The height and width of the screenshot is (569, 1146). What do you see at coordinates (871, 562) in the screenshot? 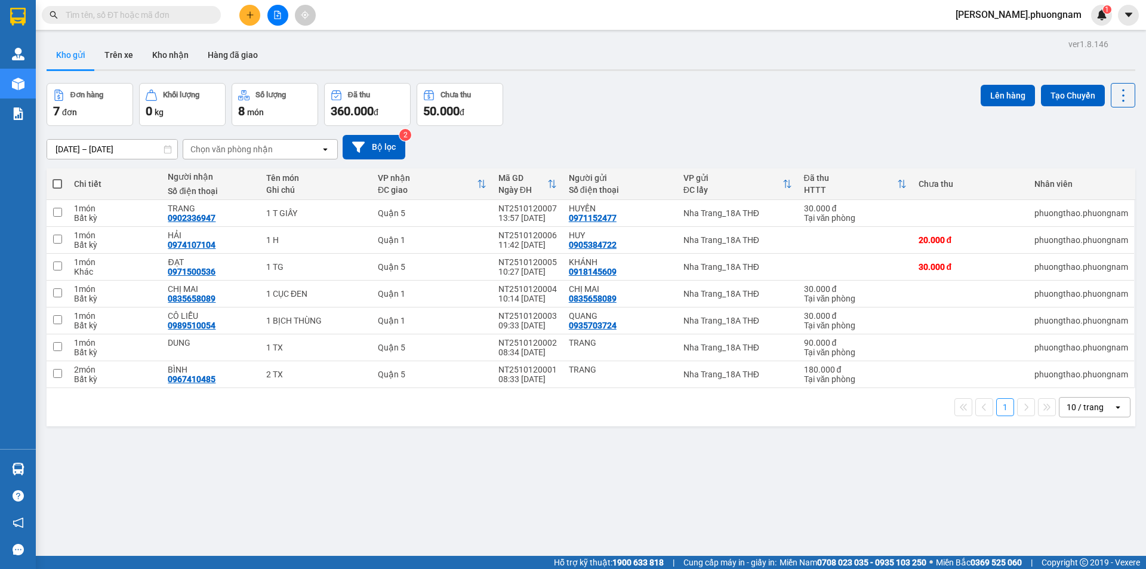
I see `strong: 0708 023 035 - 0935 103 250` at bounding box center [871, 562].